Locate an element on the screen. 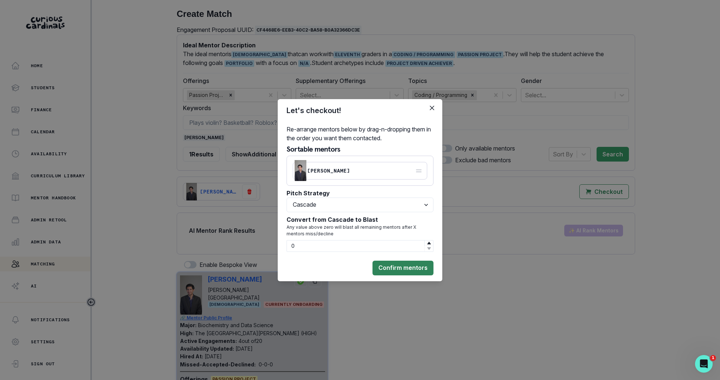  button: Close is located at coordinates (432, 108).